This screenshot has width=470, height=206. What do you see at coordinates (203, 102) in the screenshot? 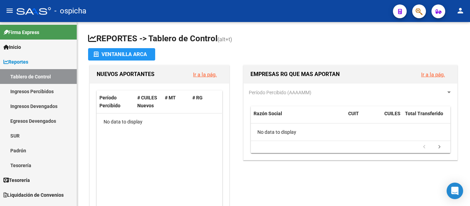
I see `datatable-header-cell: # RG` at bounding box center [203, 102].